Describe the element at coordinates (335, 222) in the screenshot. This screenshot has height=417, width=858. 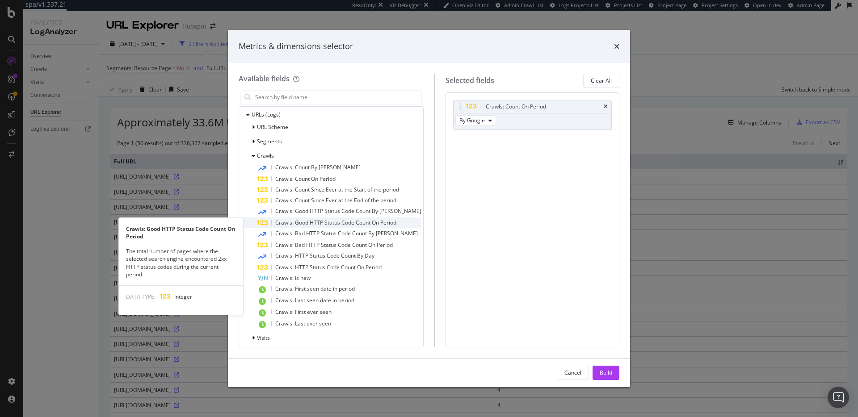
I see `span: Crawls: Good HTTP Status Code Count On Period` at that location.